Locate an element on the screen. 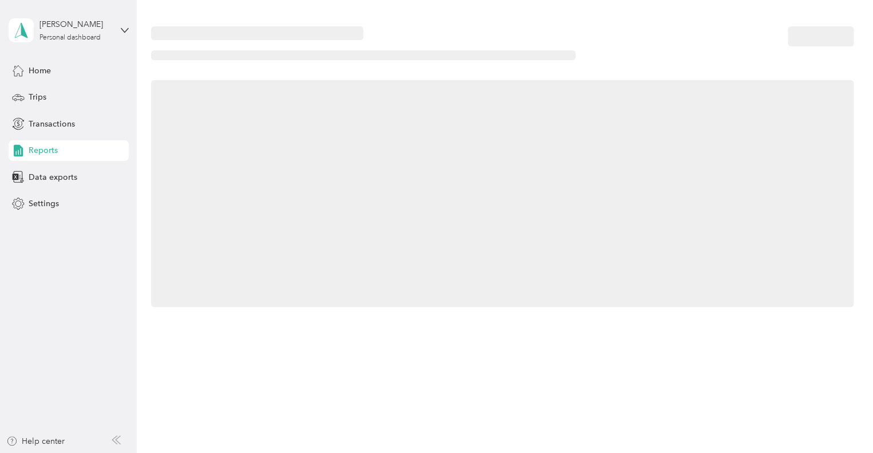  span: Reports is located at coordinates (43, 150).